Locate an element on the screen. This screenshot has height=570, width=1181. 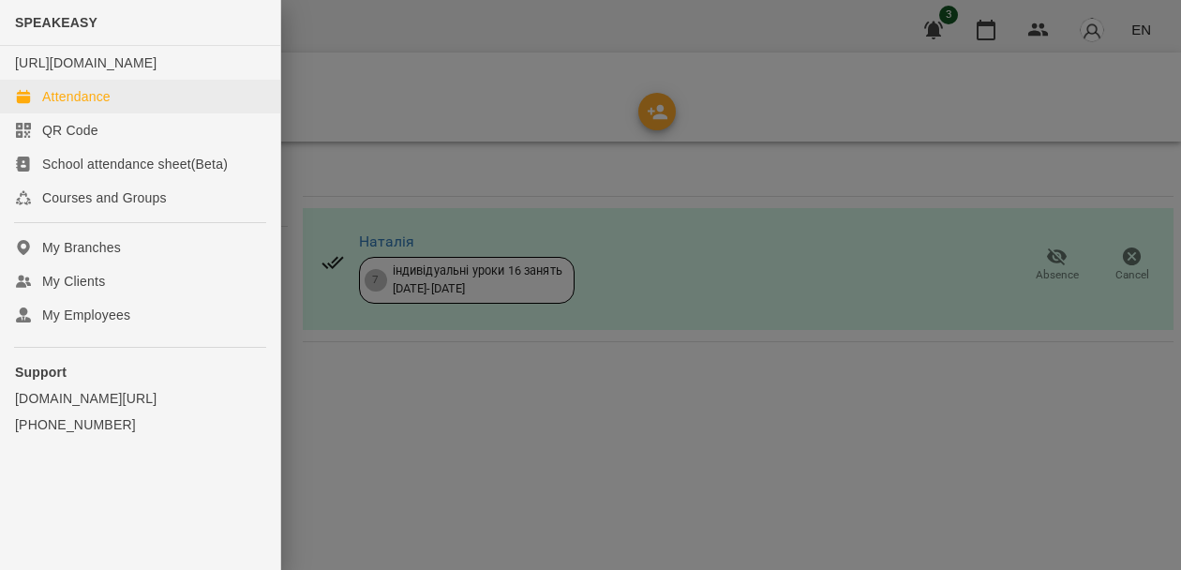
div: My Employees is located at coordinates (86, 315).